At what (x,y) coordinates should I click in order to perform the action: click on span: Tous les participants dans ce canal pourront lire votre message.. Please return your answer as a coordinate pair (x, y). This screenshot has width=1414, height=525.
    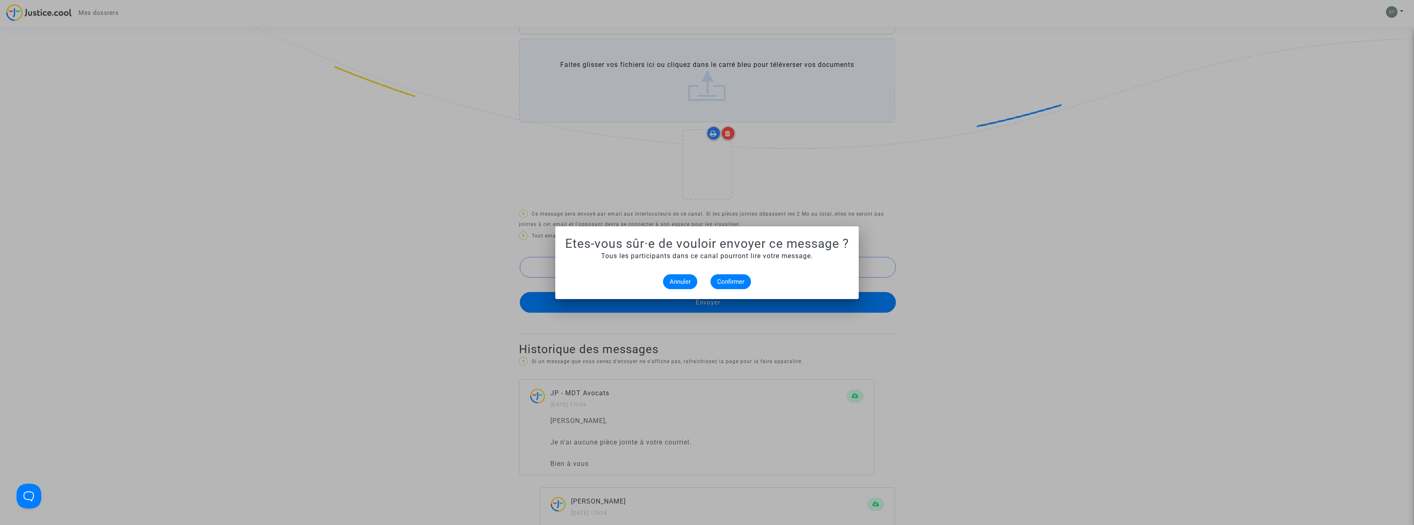
    Looking at the image, I should click on (707, 255).